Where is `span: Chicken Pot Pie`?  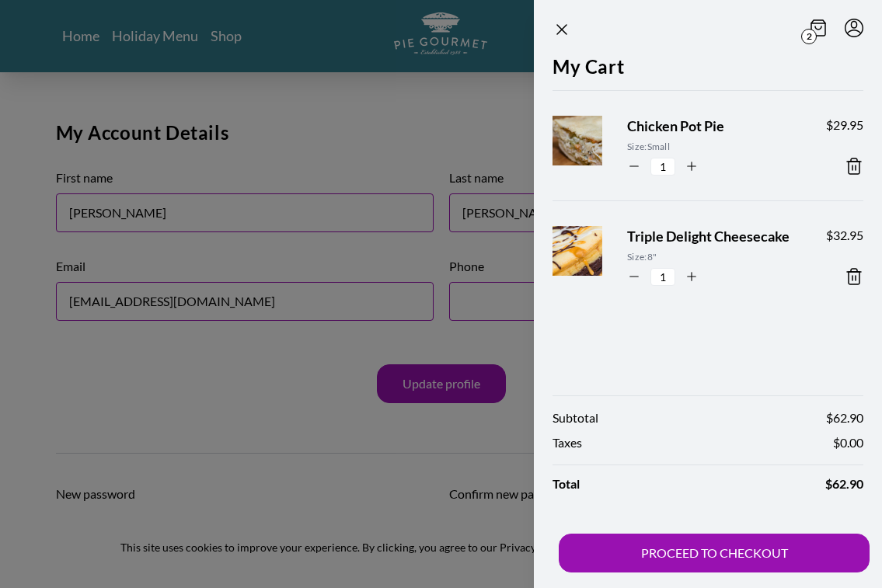 span: Chicken Pot Pie is located at coordinates (714, 126).